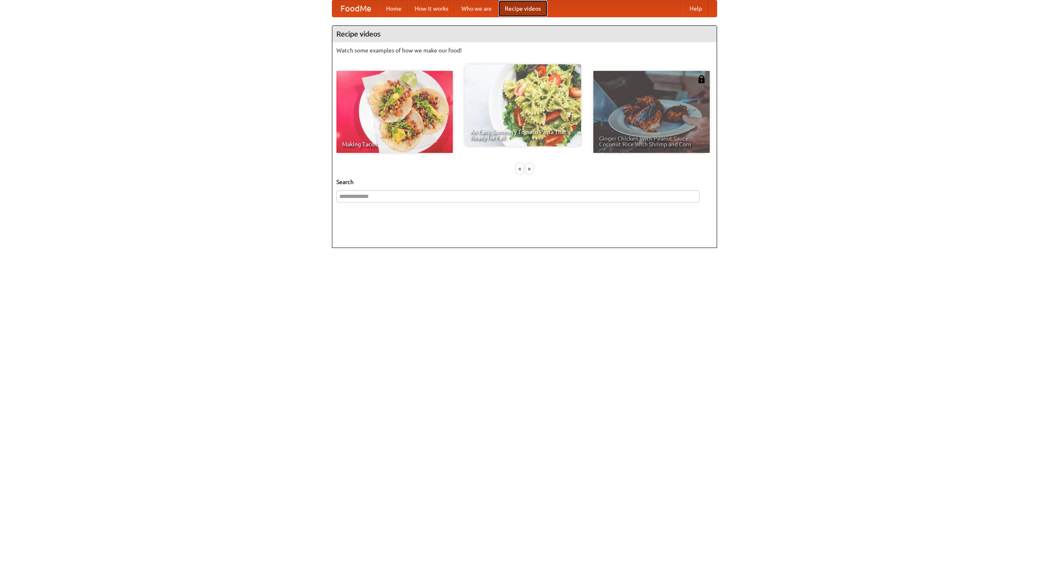  What do you see at coordinates (523, 9) in the screenshot?
I see `a: Recipe videos` at bounding box center [523, 9].